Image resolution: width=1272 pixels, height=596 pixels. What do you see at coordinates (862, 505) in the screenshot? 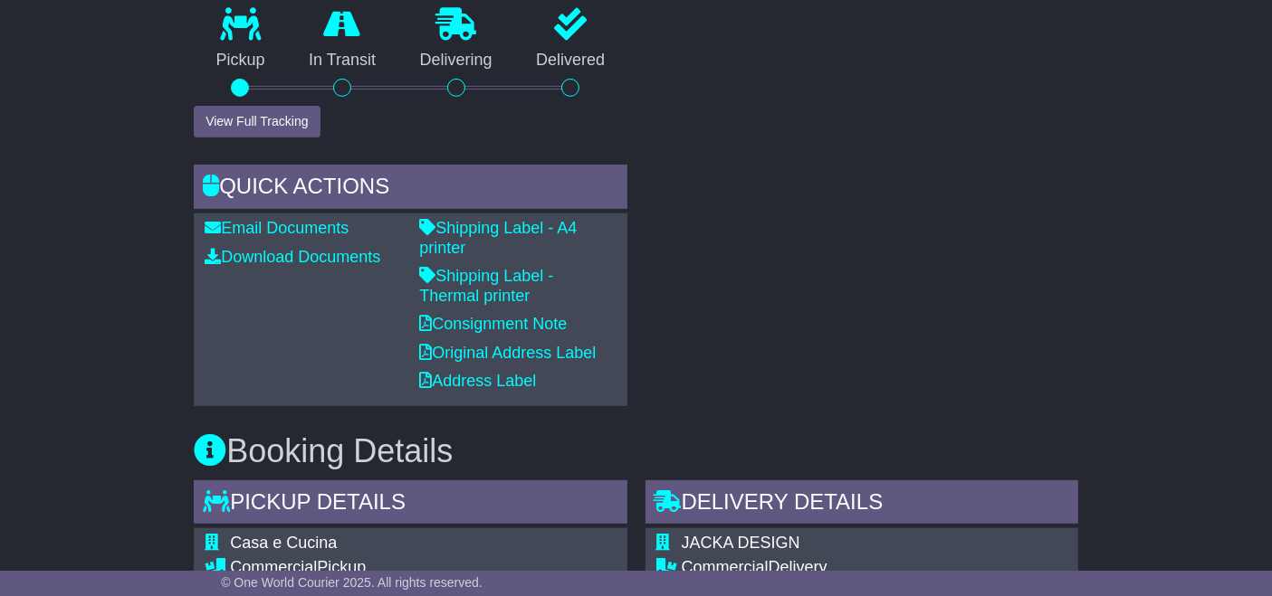
I see `div: Delivery Details` at bounding box center [862, 505].